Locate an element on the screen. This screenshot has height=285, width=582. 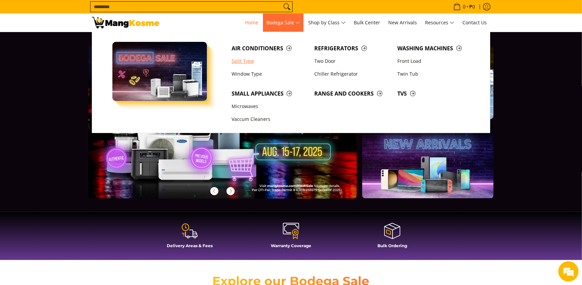
span: TVs is located at coordinates (436, 93).